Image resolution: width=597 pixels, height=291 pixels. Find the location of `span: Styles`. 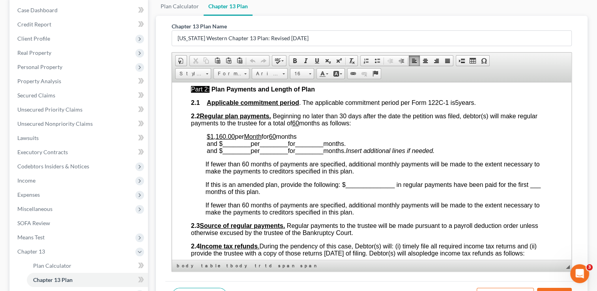

span: Styles is located at coordinates (189, 74).